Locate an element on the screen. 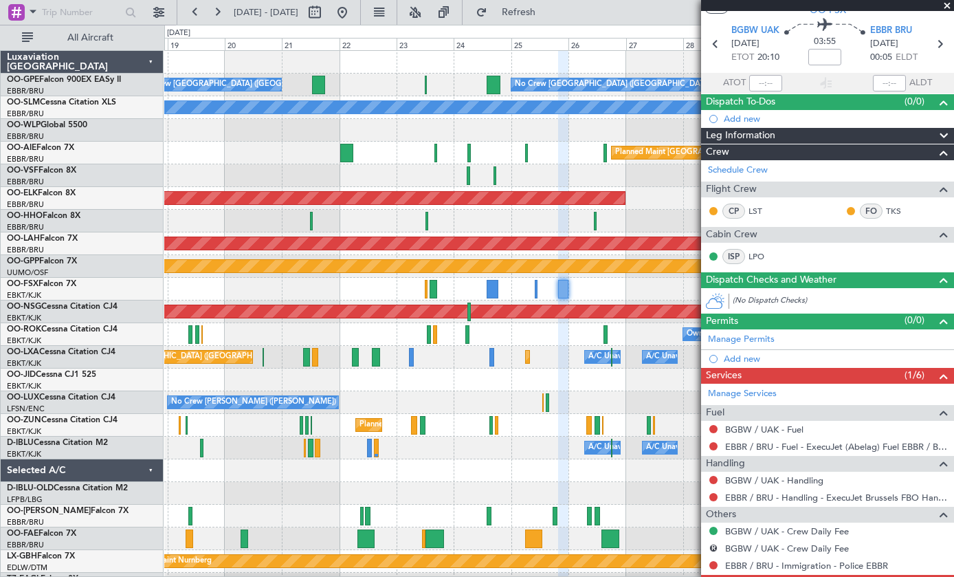  div: Planned Maint Nurnberg is located at coordinates (168, 561).